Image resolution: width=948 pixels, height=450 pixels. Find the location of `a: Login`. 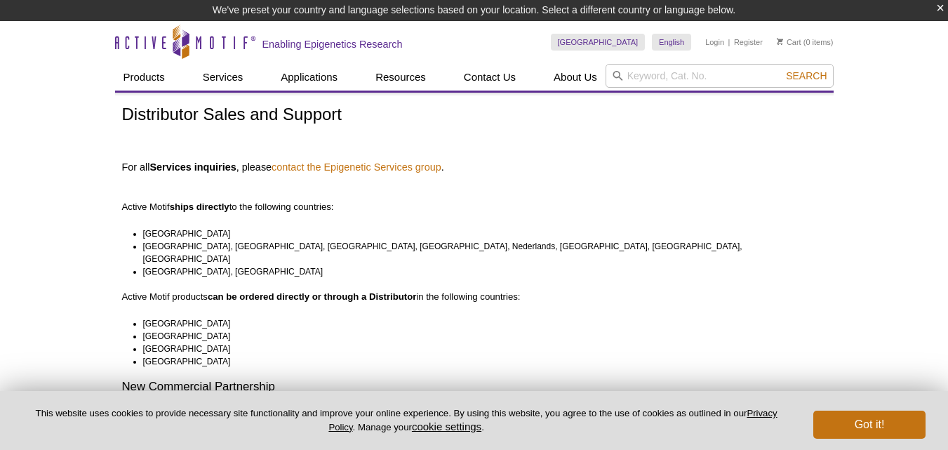

a: Login is located at coordinates (715, 42).